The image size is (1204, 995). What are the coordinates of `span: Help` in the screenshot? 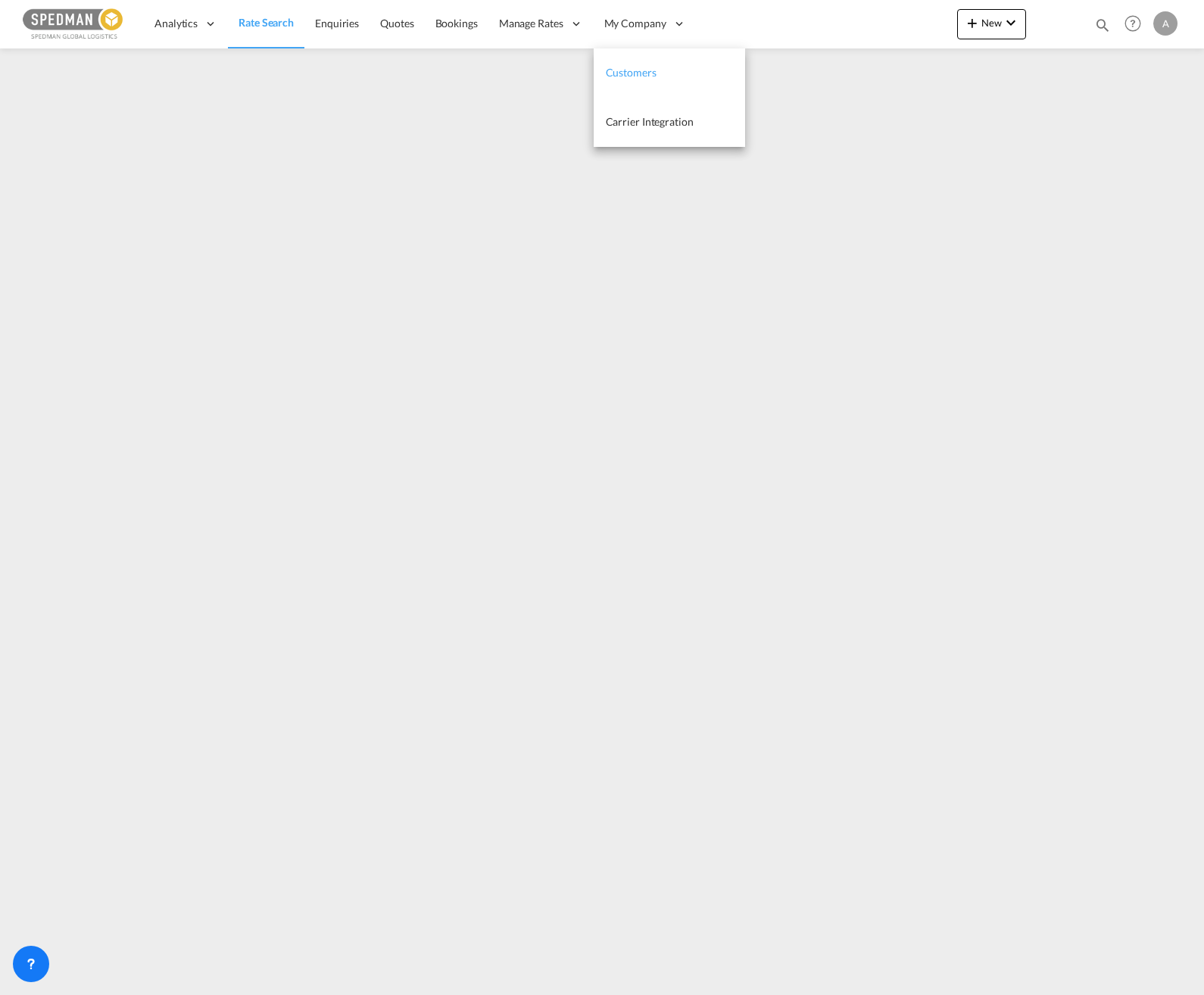 It's located at (1133, 23).